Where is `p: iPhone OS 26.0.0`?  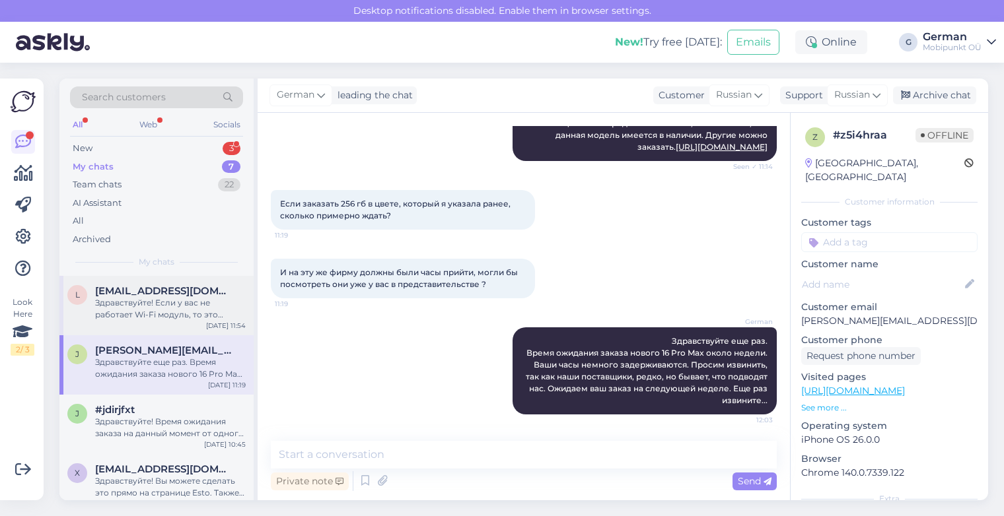 p: iPhone OS 26.0.0 is located at coordinates (889, 440).